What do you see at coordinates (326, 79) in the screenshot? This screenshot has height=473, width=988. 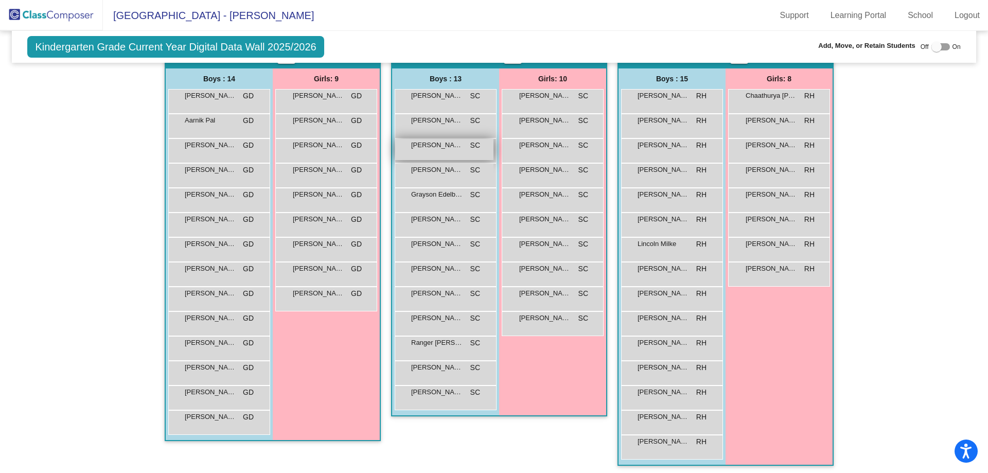 I see `div: Girls: 9` at bounding box center [326, 79].